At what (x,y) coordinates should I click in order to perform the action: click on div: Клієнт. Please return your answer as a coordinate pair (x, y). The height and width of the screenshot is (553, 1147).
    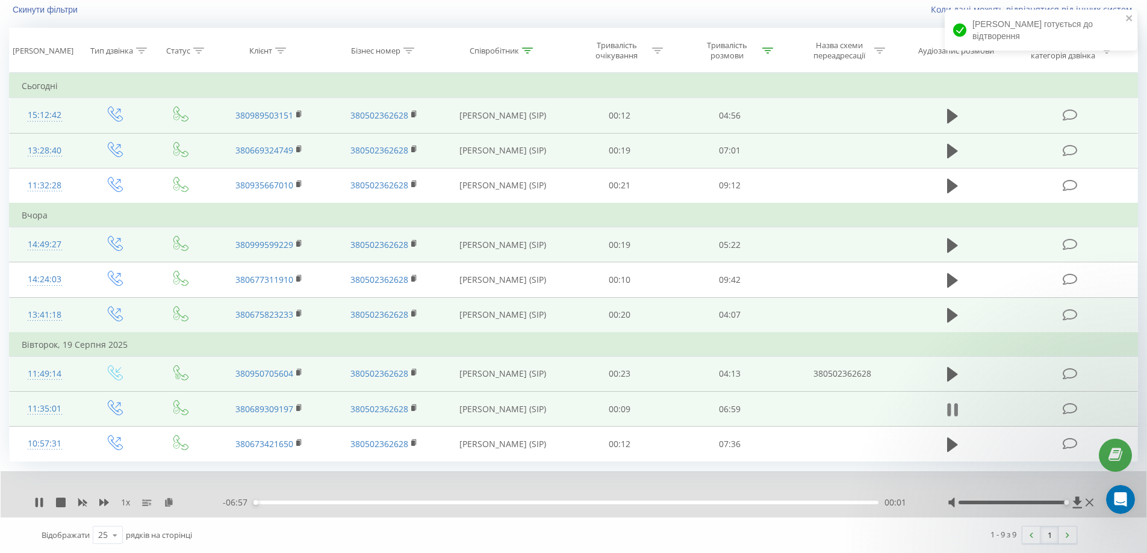
    Looking at the image, I should click on (261, 51).